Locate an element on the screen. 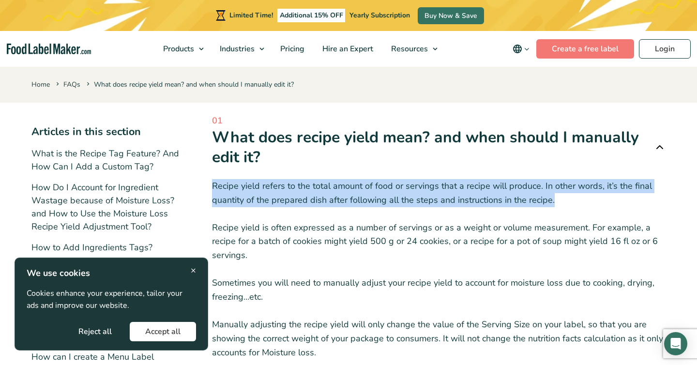  span: 01 is located at coordinates (439, 121).